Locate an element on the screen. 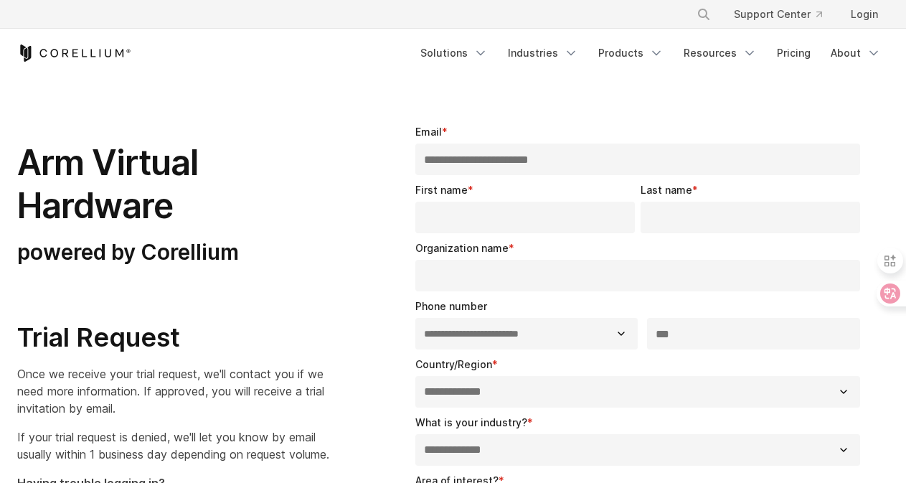 This screenshot has width=906, height=483. span: What is your industry? is located at coordinates (472, 422).